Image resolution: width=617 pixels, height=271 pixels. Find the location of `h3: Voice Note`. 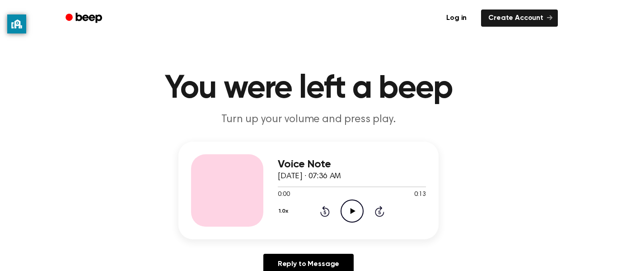

h3: Voice Note is located at coordinates (352, 164).